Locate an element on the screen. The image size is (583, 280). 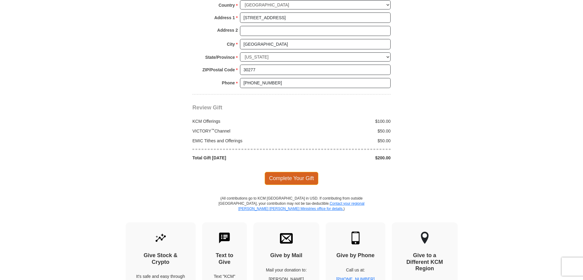
div: EMIC Tithes and Offerings is located at coordinates (241, 141).